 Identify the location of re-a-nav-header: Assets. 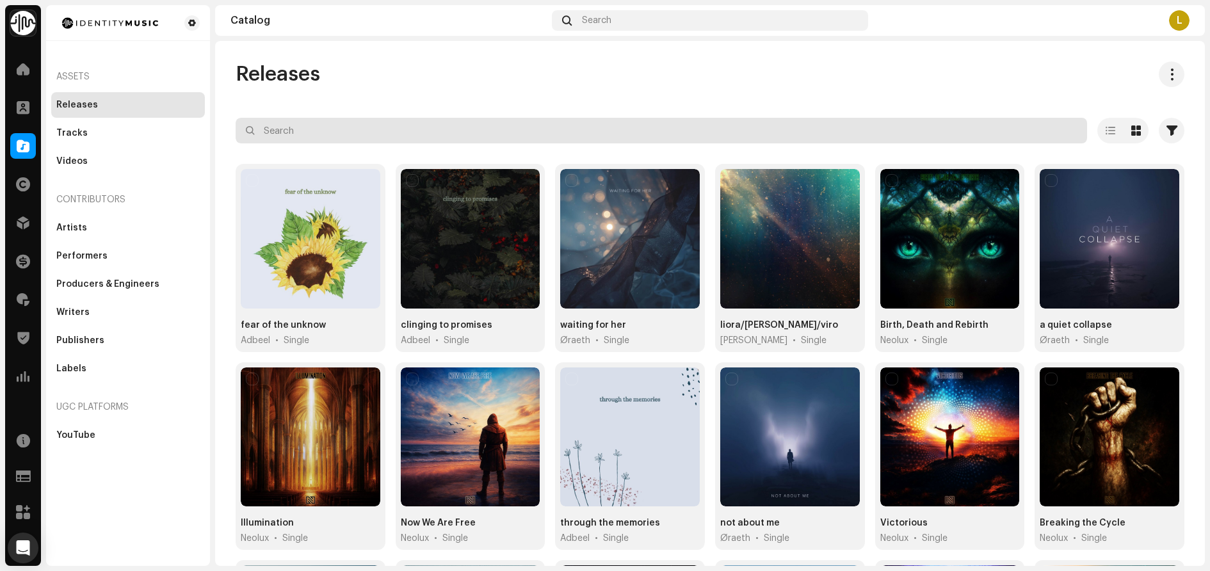
(128, 77).